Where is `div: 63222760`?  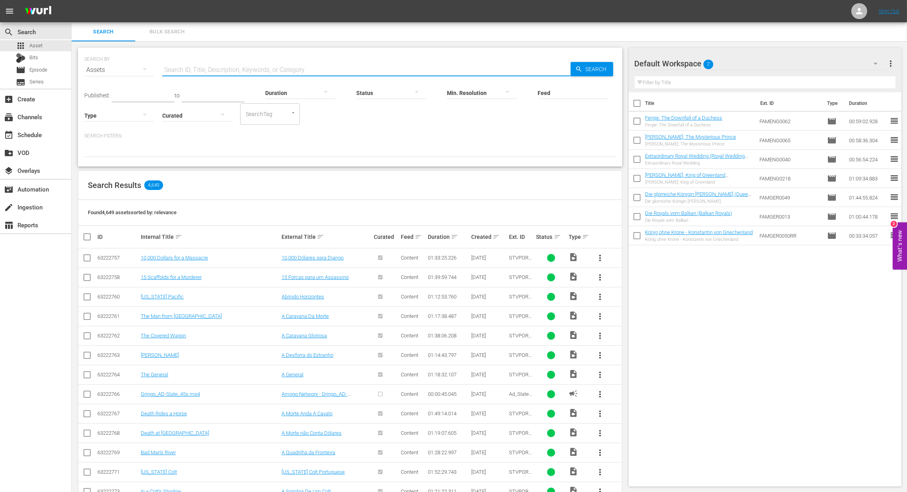 div: 63222760 is located at coordinates (118, 297).